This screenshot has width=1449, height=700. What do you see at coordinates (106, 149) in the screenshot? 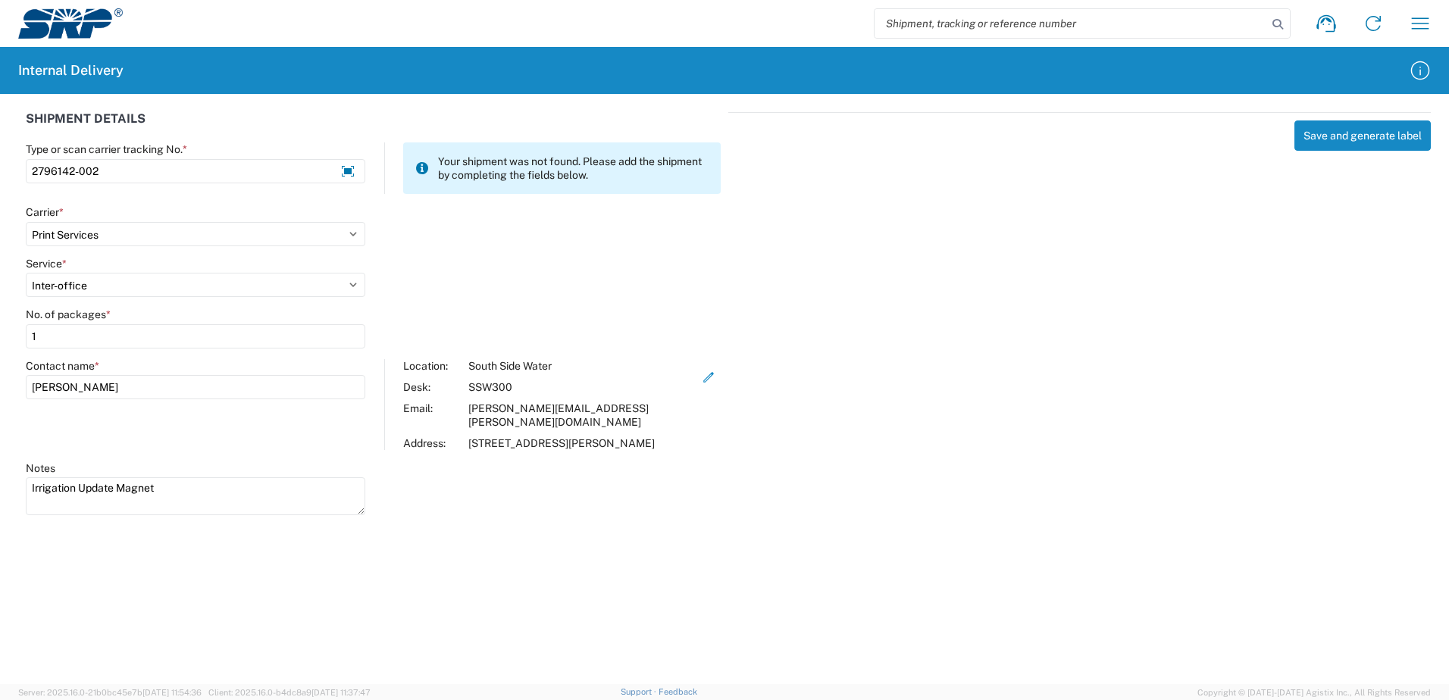
I see `label: Type or scan carrier tracking No.` at bounding box center [106, 149].